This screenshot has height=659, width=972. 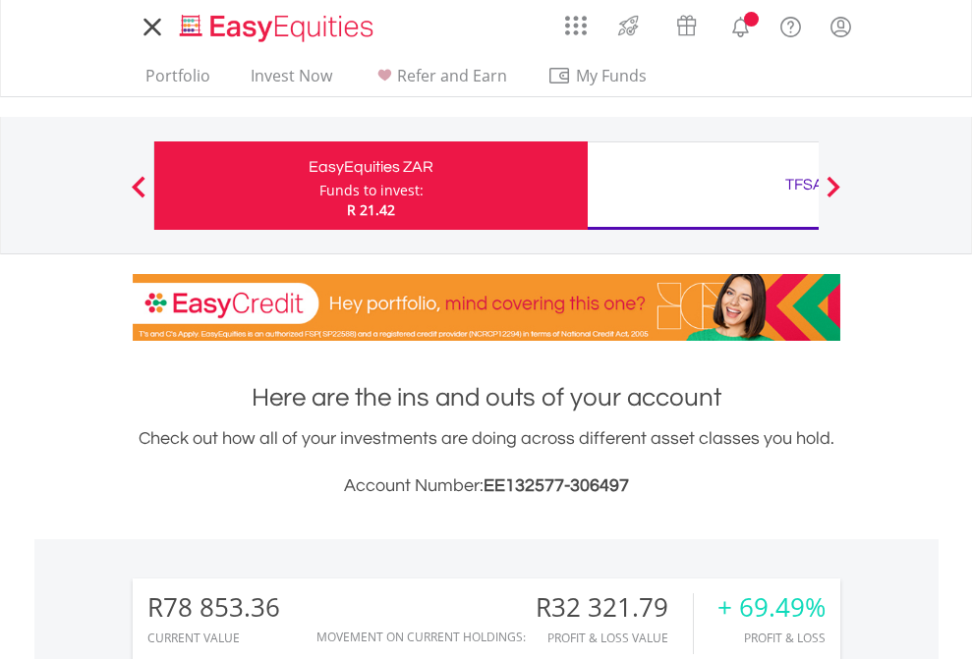 What do you see at coordinates (370, 209) in the screenshot?
I see `span: R 21.42` at bounding box center [370, 209].